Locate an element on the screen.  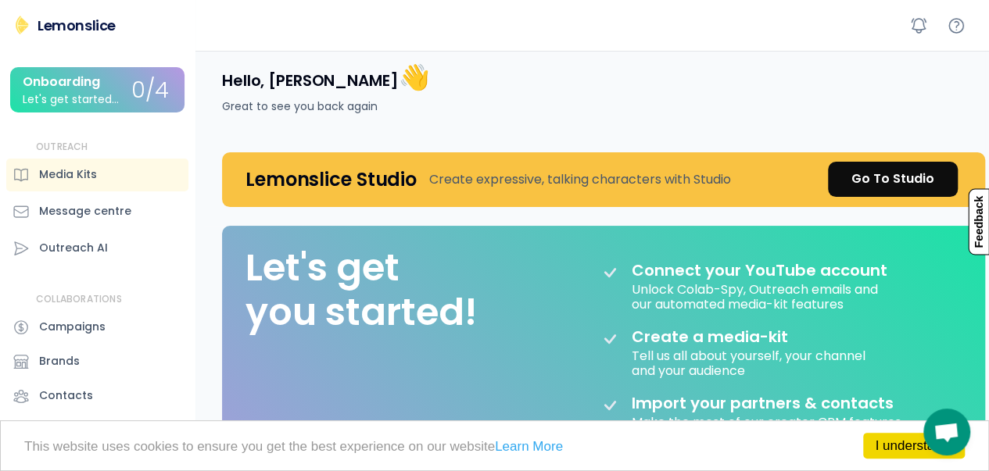
div: Create expressive, talking characters with Studio is located at coordinates (580, 180).